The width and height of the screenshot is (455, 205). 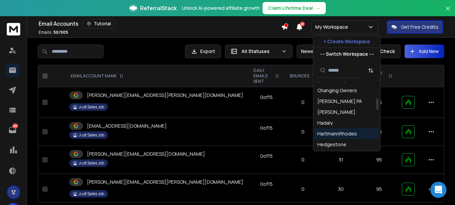 I want to click on button: Newest, so click(x=319, y=51).